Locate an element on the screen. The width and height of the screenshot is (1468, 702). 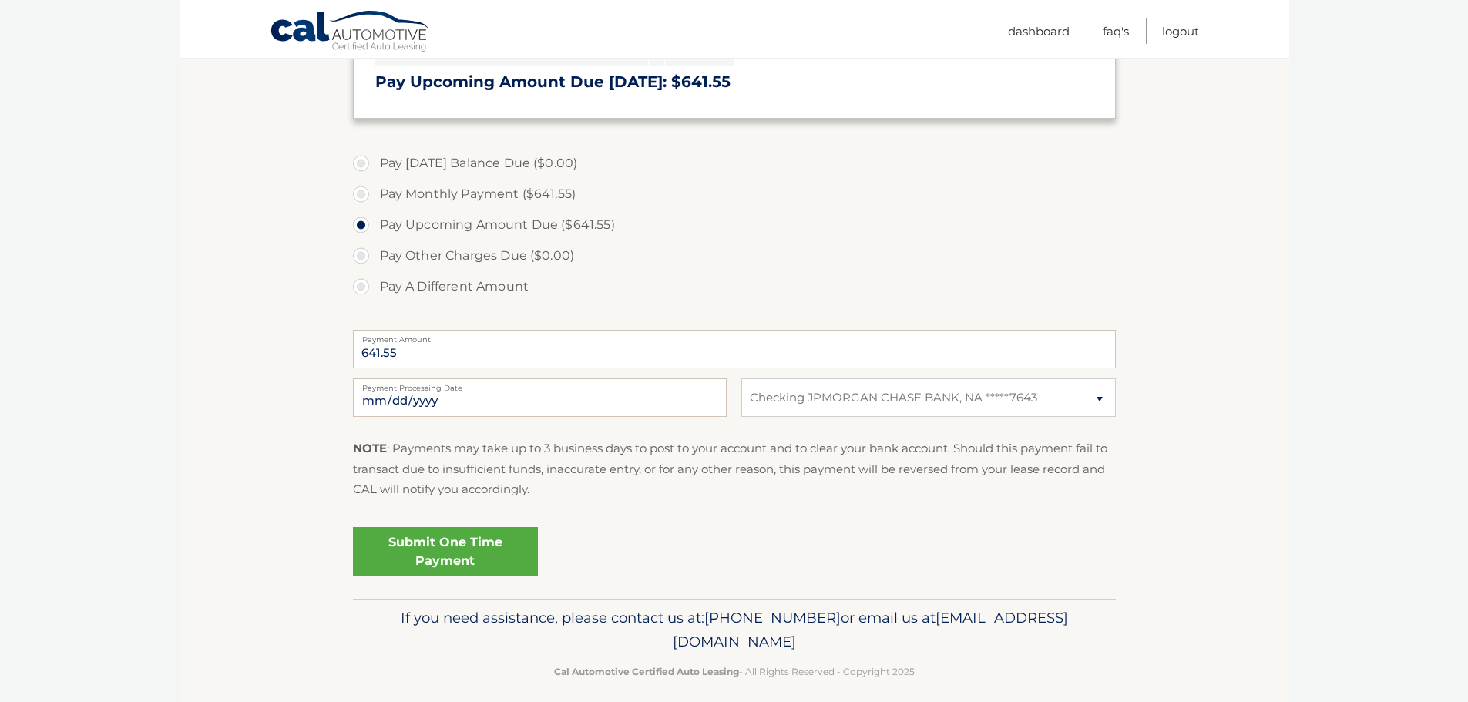
a: Cal Automotive is located at coordinates (351, 32).